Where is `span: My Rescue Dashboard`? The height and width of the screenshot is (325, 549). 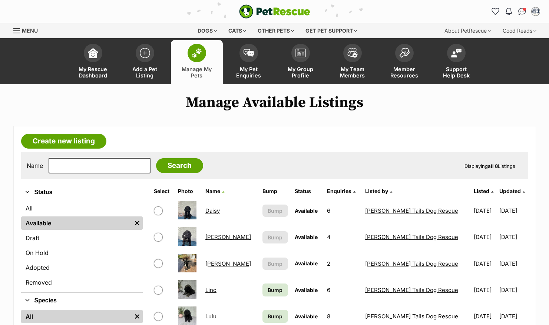
span: My Rescue Dashboard is located at coordinates (93, 72).